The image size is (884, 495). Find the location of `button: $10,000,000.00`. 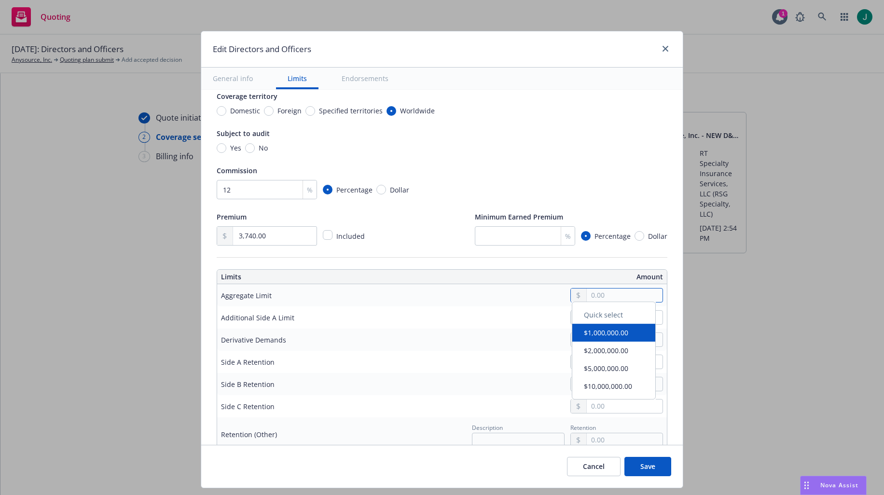

button: $10,000,000.00 is located at coordinates (614, 386).